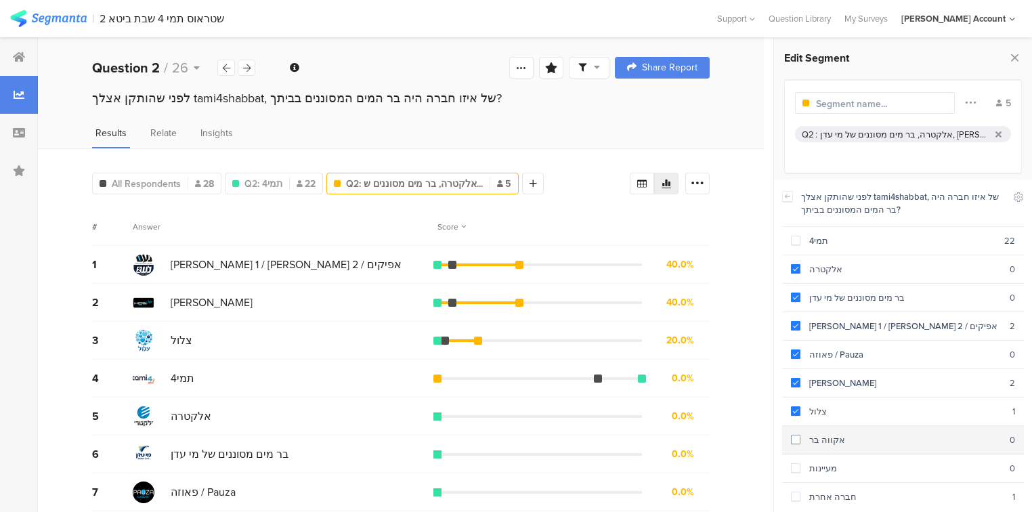  Describe the element at coordinates (680, 340) in the screenshot. I see `div: 20.0%` at that location.